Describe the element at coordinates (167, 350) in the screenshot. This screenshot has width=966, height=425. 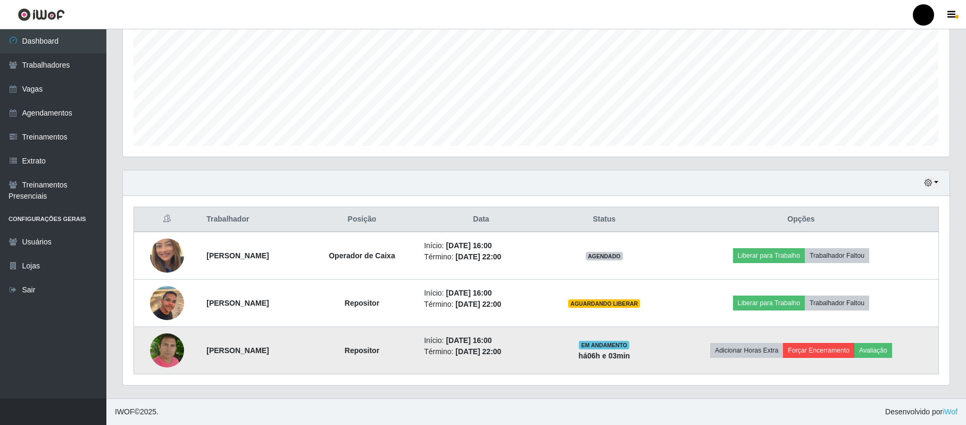
I see `img: 1750751041677.jpeg` at that location.